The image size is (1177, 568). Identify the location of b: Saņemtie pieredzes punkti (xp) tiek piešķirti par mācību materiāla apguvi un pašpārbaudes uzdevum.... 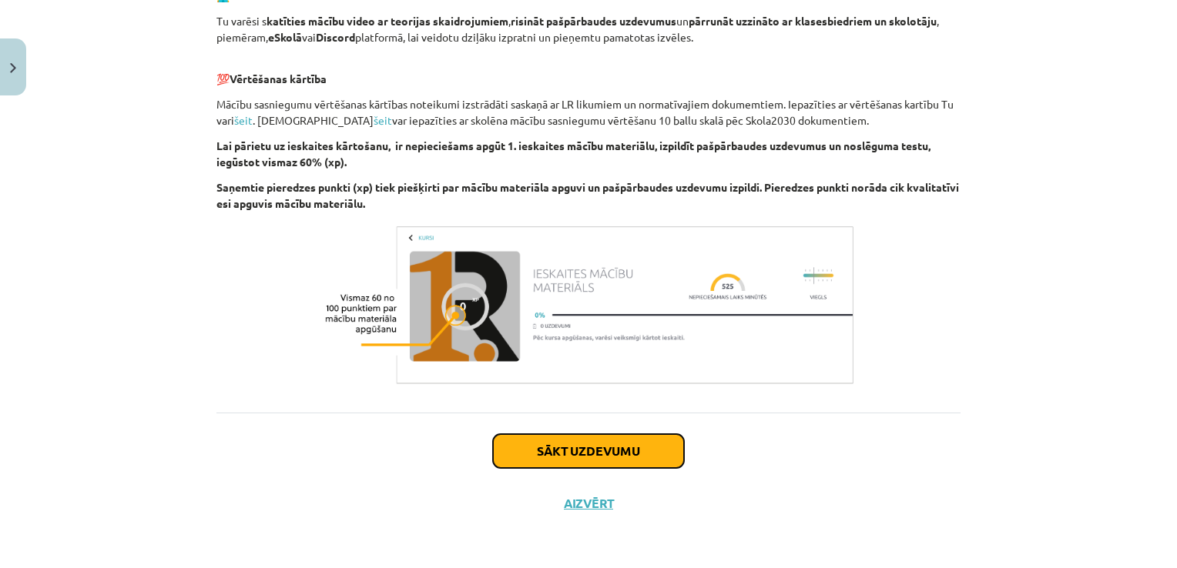
(588, 195).